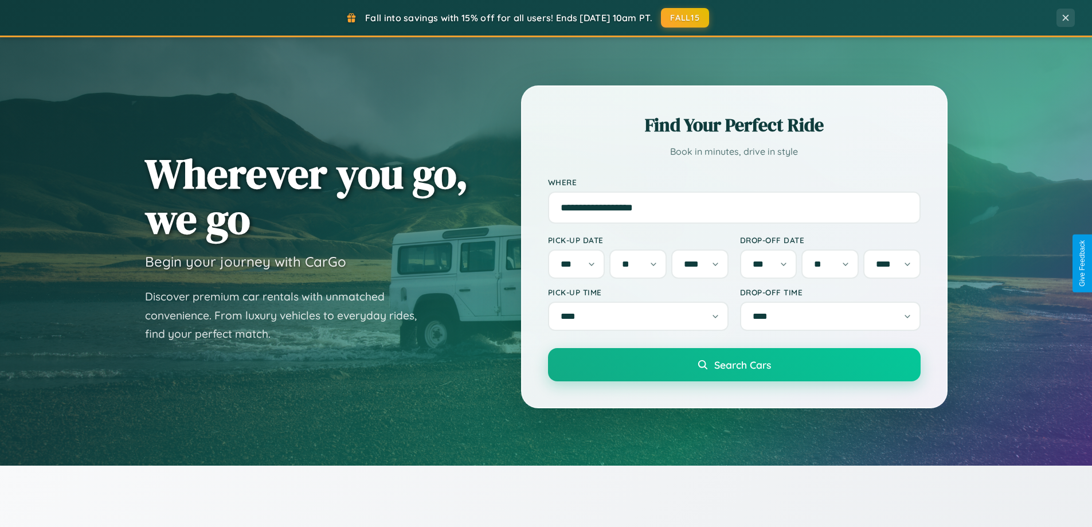 Image resolution: width=1092 pixels, height=527 pixels. Describe the element at coordinates (685, 18) in the screenshot. I see `button: FALL15` at that location.